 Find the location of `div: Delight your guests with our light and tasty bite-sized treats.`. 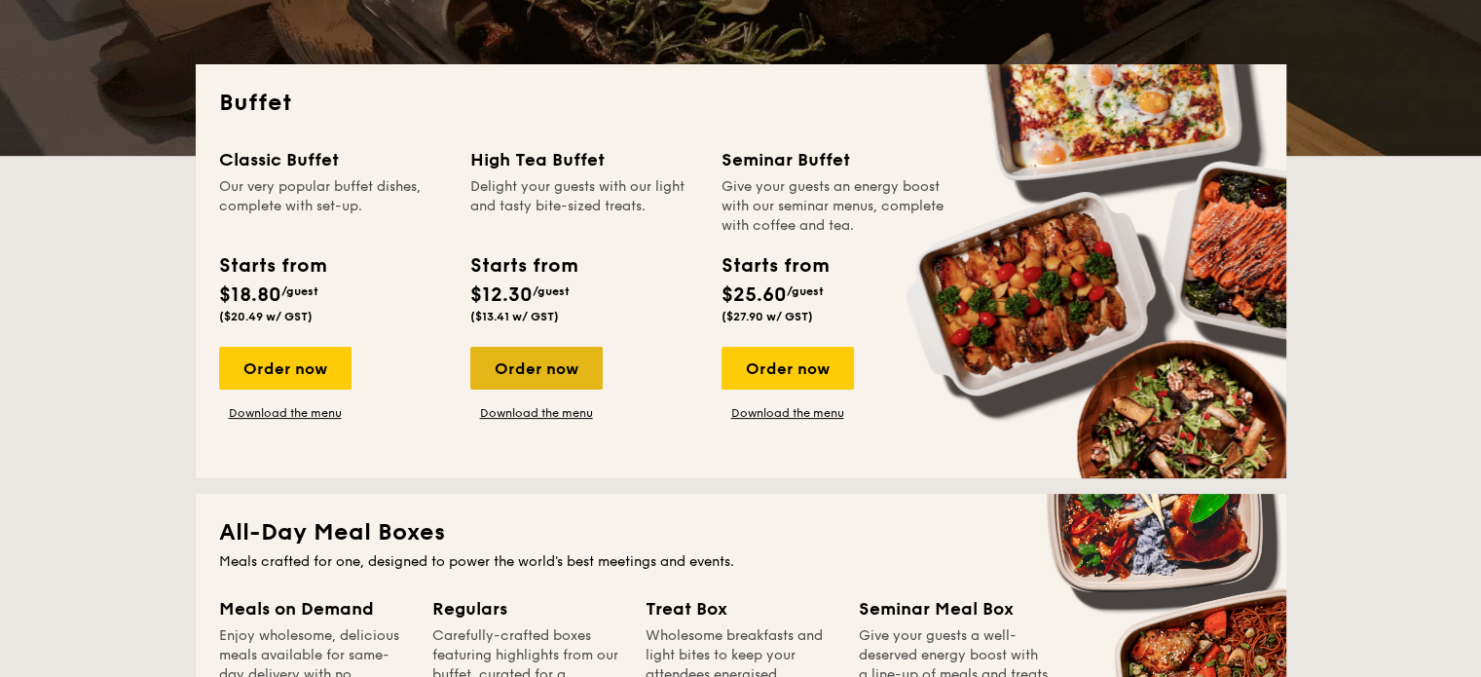

div: Delight your guests with our light and tasty bite-sized treats. is located at coordinates (584, 206).